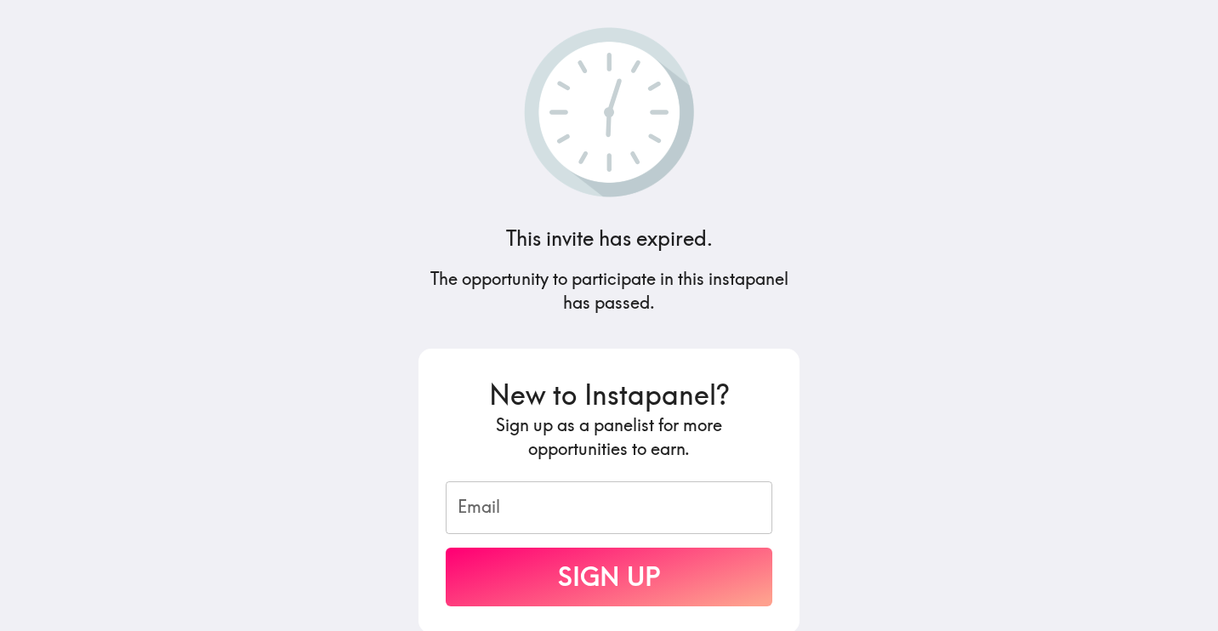  What do you see at coordinates (609, 577) in the screenshot?
I see `button: Sign Up` at bounding box center [609, 577].